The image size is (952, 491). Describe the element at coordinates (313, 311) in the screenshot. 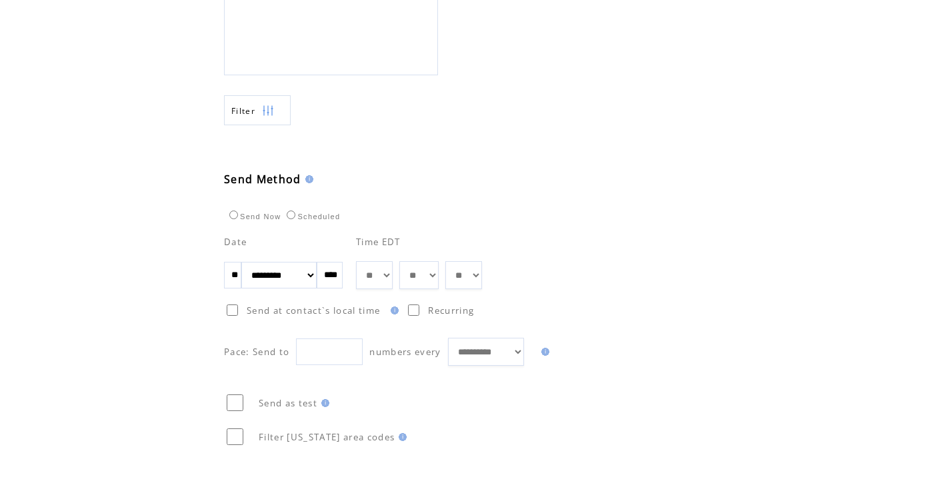

I see `span: Send at contact`s local time` at that location.